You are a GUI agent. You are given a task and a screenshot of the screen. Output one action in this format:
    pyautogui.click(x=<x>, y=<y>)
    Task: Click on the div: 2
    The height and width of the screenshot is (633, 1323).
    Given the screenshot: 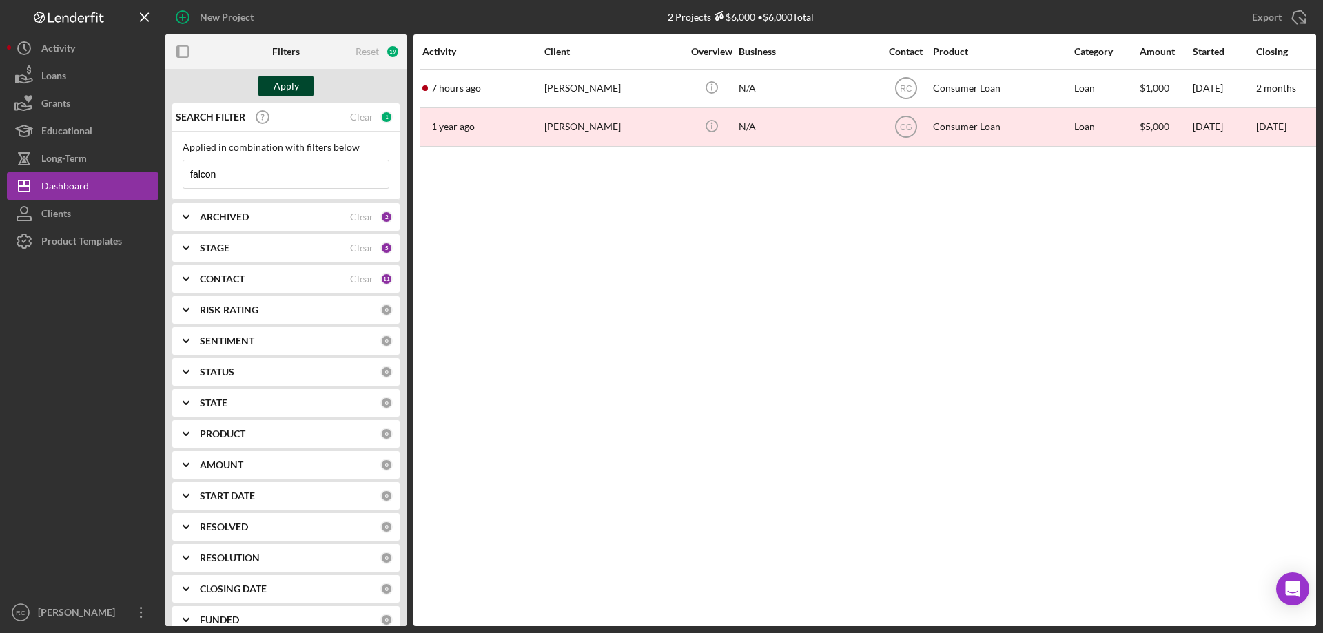 What is the action you would take?
    pyautogui.click(x=387, y=217)
    